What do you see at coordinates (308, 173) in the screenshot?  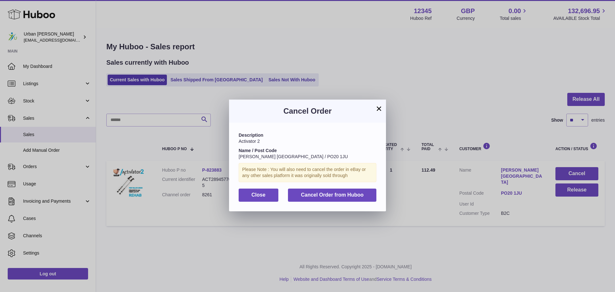 I see `div: Please Note : You will also need to cancel the order in eBay or any other sales platform it was o...` at bounding box center [308, 173].